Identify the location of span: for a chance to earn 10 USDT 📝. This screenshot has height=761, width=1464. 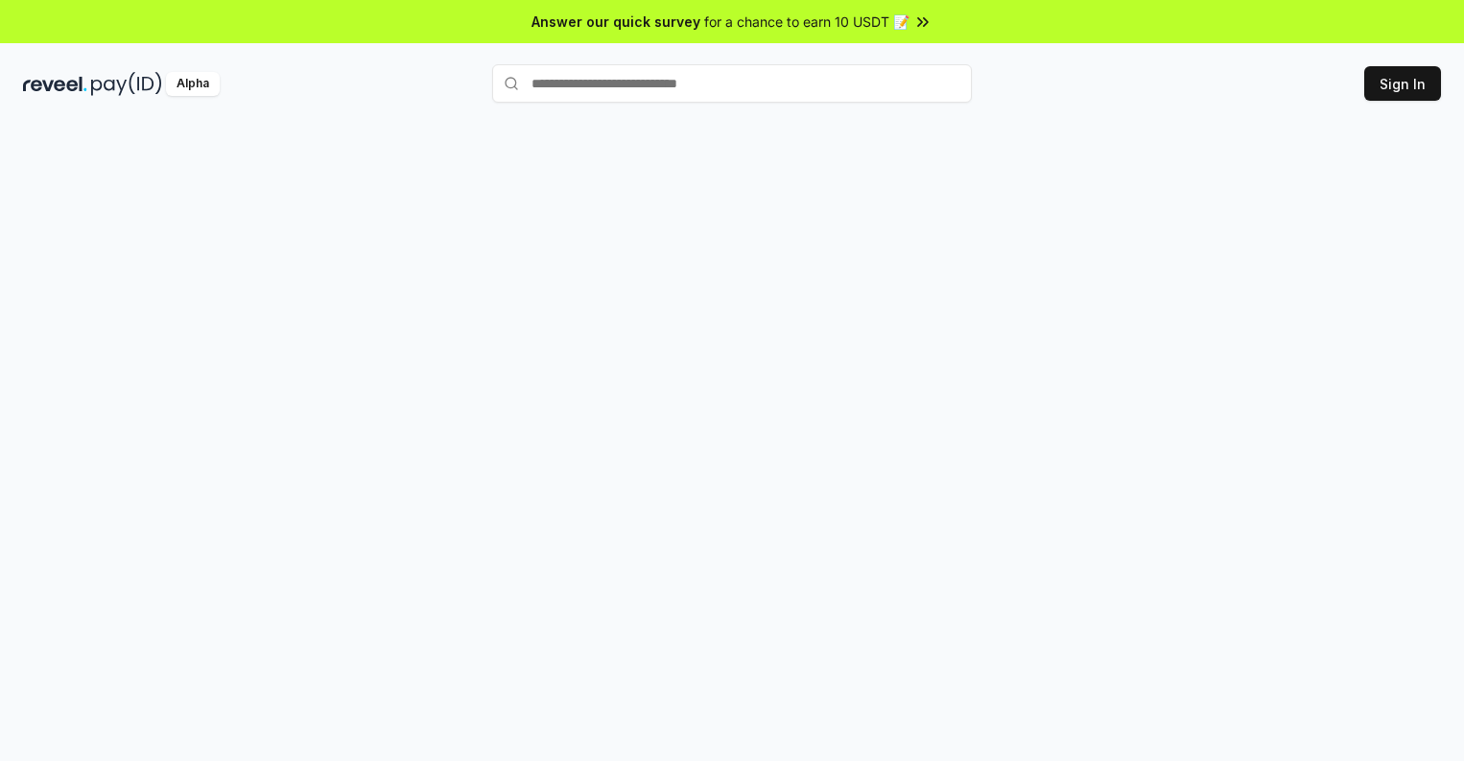
(807, 21).